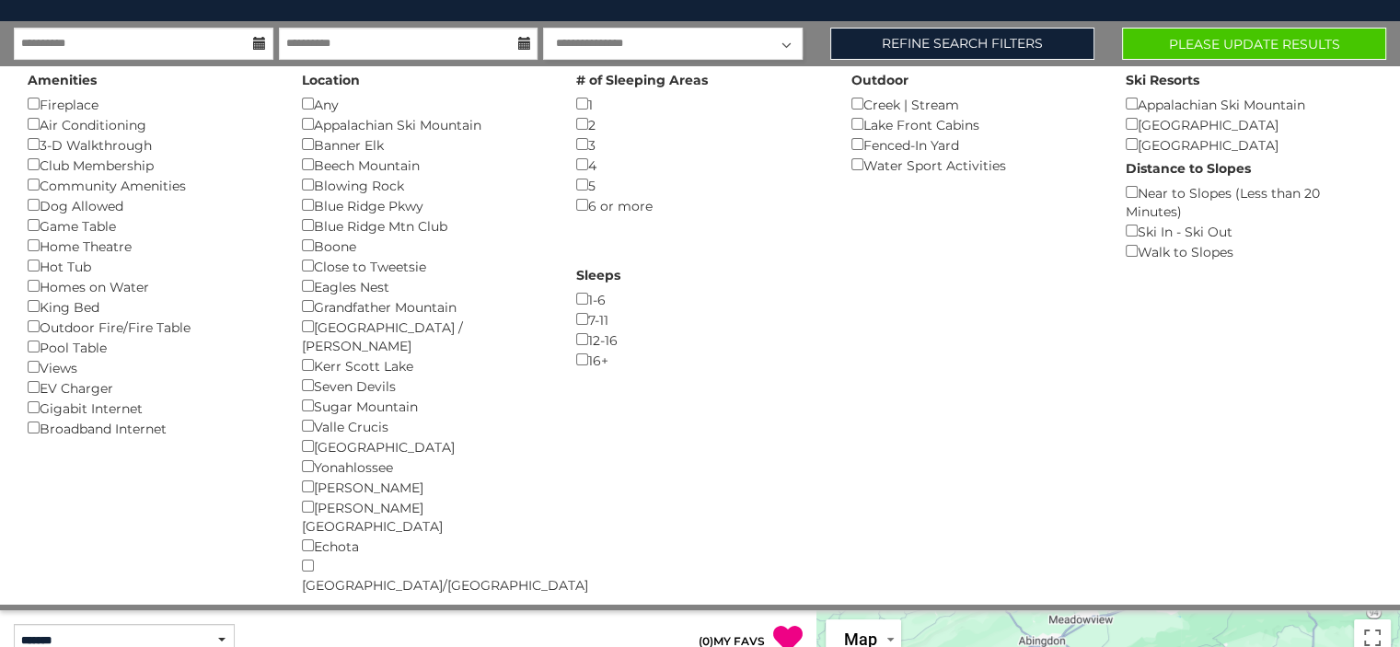 This screenshot has height=647, width=1400. I want to click on div: Beech Mountain, so click(425, 165).